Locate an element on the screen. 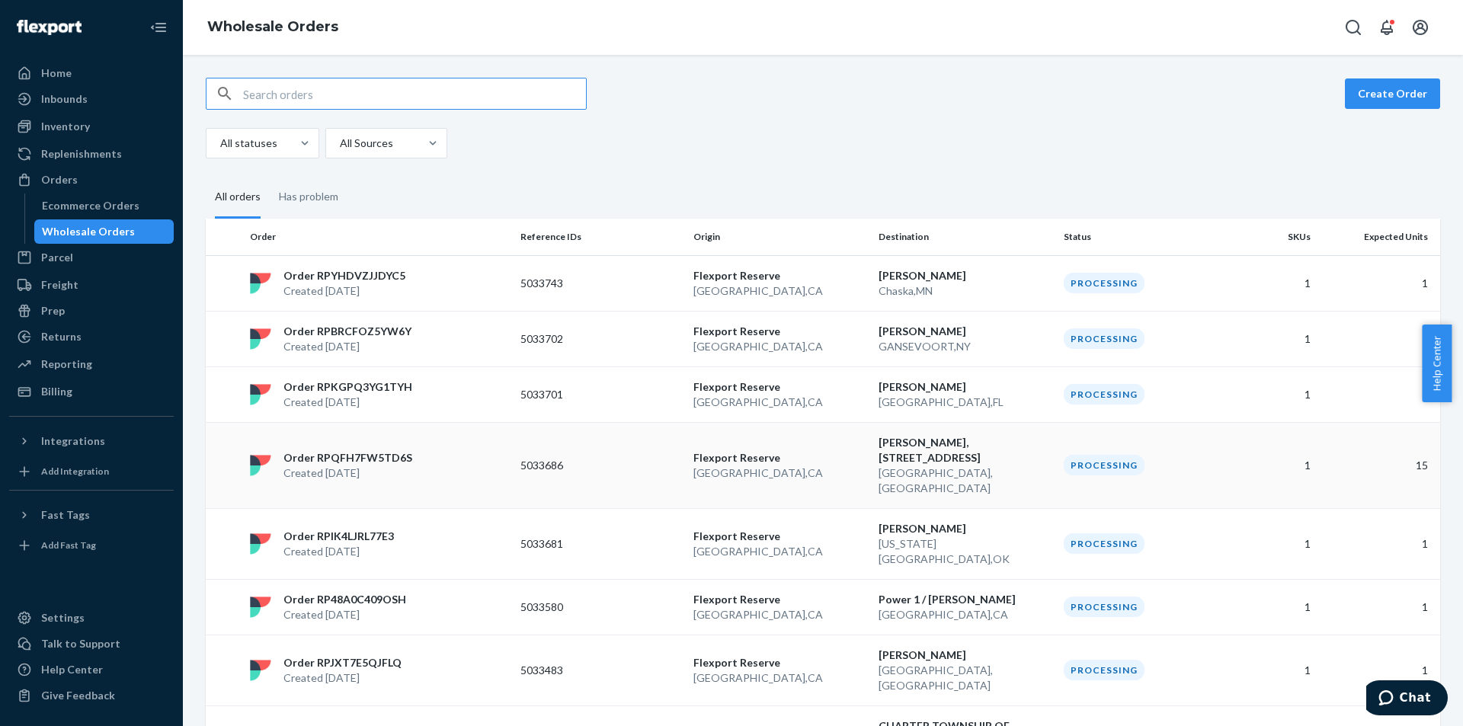 This screenshot has height=726, width=1463. p: 5033702 is located at coordinates (581, 339).